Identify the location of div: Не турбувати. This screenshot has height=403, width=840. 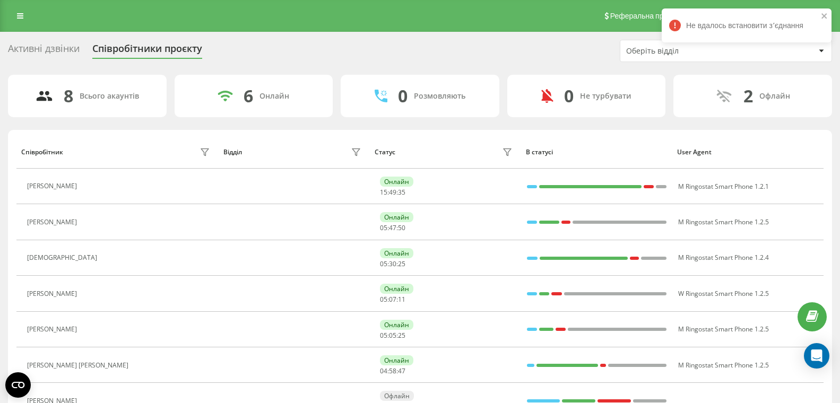
(606, 96).